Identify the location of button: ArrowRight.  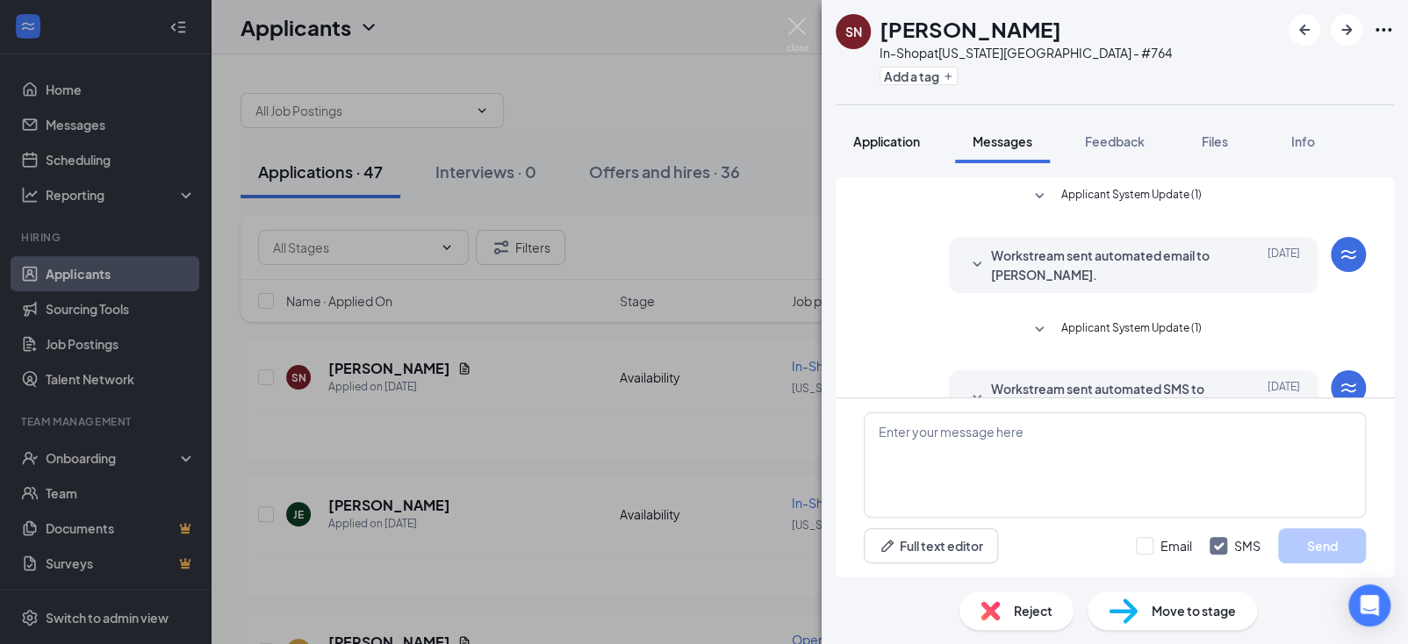
(1347, 30).